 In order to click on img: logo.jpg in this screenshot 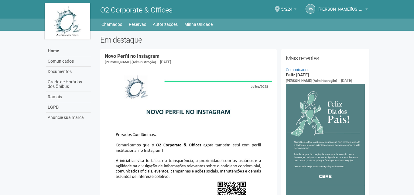, I will do `click(67, 21)`.